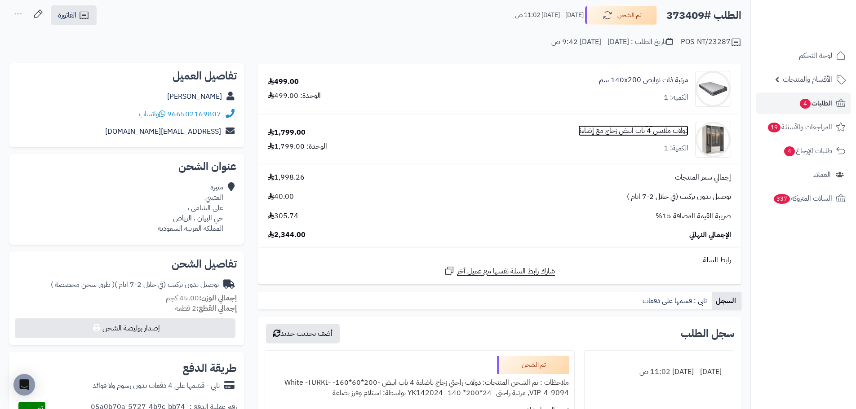 The width and height of the screenshot is (856, 409). What do you see at coordinates (217, 309) in the screenshot?
I see `strong: إجمالي القطع:` at bounding box center [217, 309].